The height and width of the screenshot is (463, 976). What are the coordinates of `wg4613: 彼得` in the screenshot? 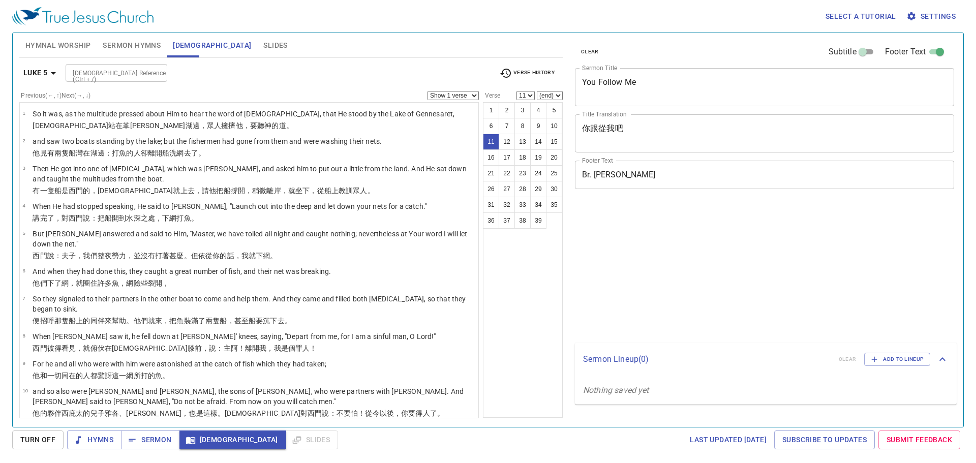 It's located at (182, 348).